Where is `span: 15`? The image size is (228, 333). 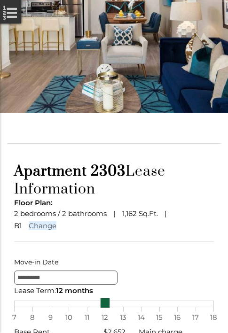
span: 15 is located at coordinates (159, 318).